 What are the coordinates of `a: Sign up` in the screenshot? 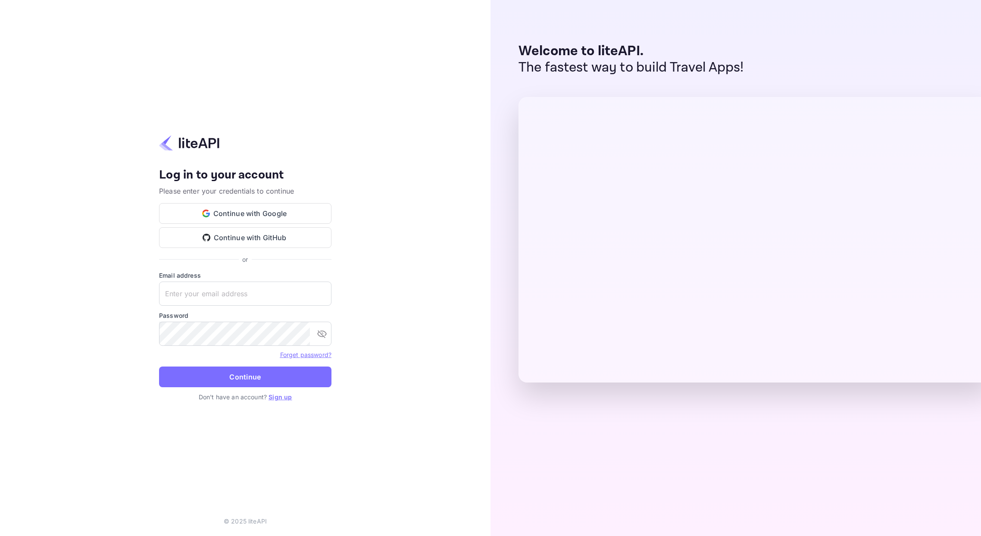 It's located at (280, 396).